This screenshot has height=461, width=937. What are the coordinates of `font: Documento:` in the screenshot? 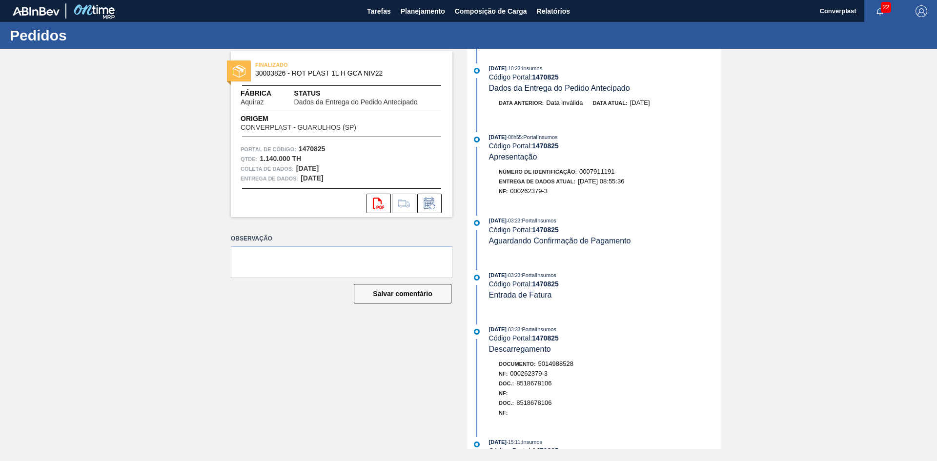 It's located at (517, 364).